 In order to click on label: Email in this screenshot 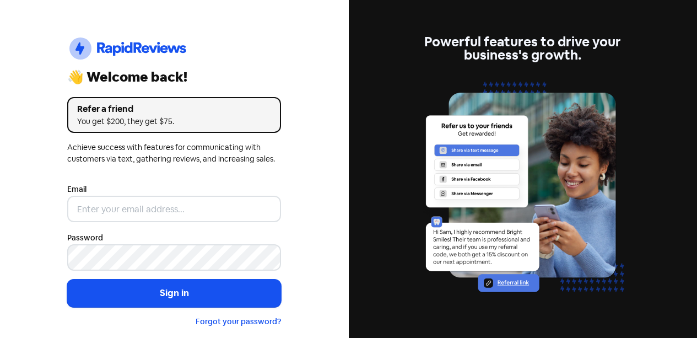, I will do `click(77, 189)`.